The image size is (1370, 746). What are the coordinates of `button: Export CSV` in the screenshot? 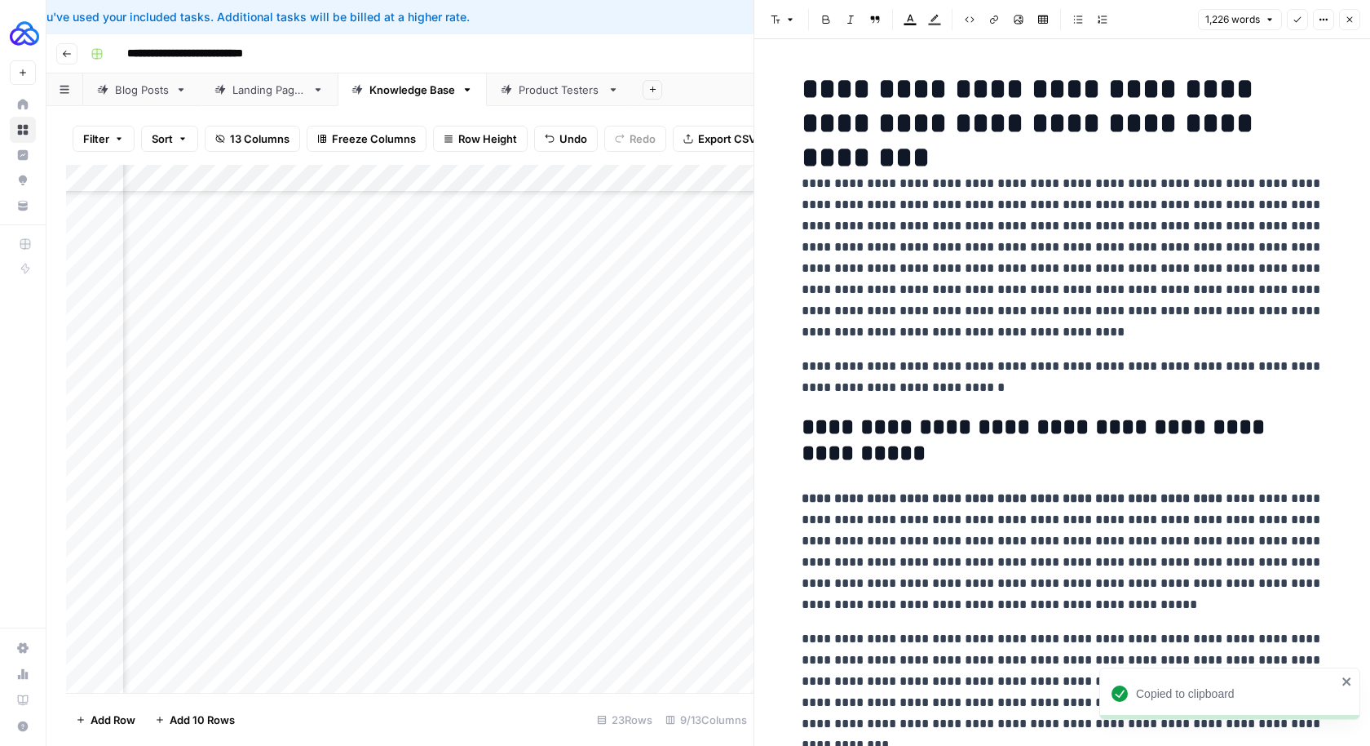 It's located at (719, 139).